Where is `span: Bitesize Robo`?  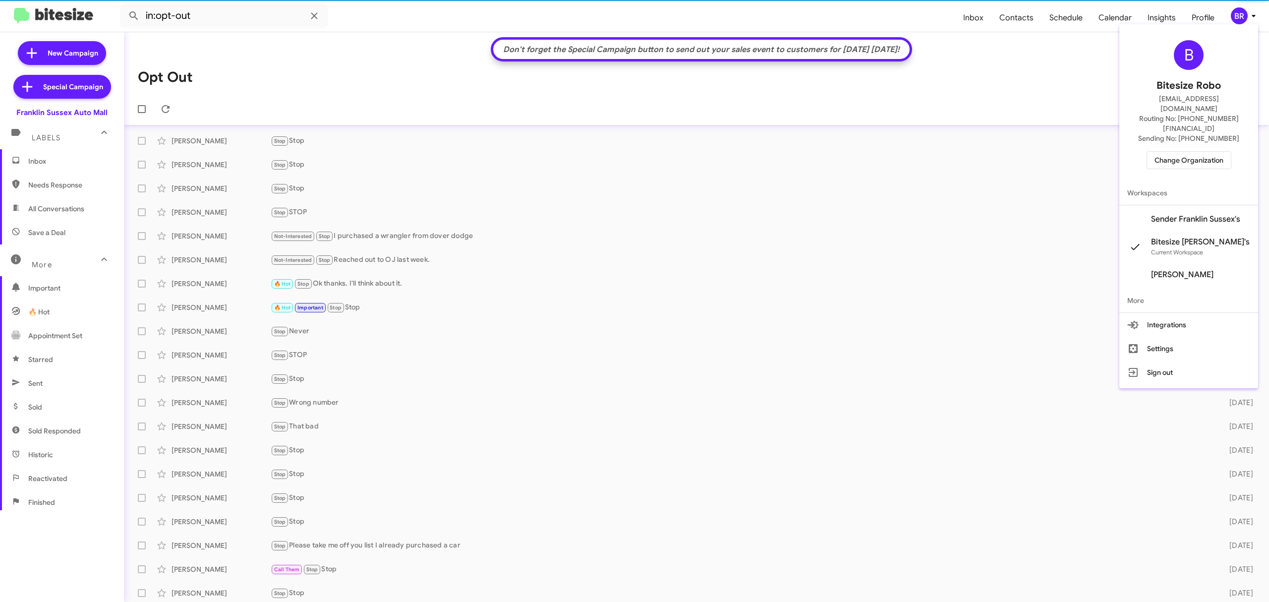
span: Bitesize Robo is located at coordinates (1189, 86).